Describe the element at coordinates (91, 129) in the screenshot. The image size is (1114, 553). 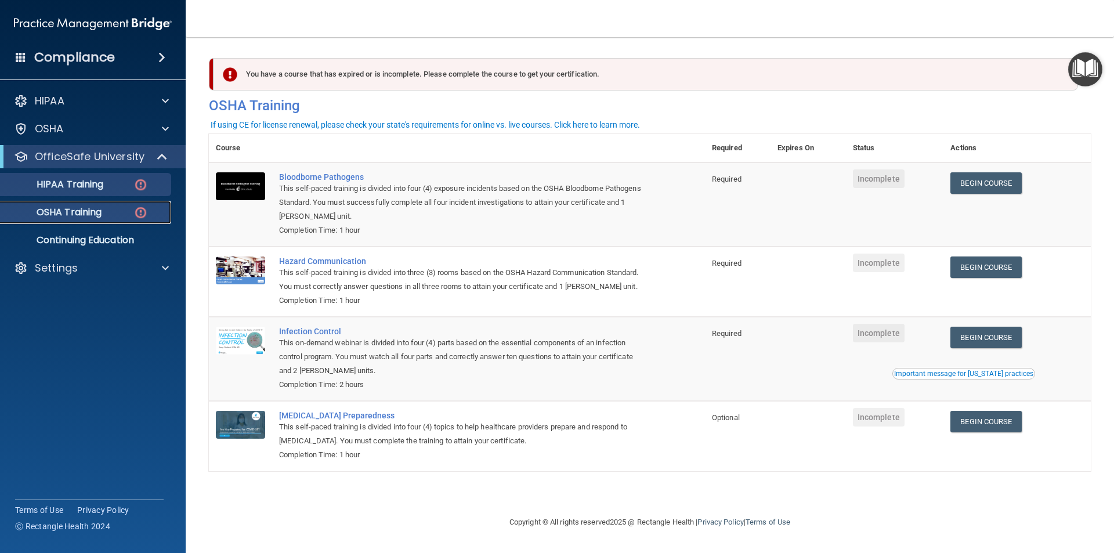
I see `a: OSHA` at that location.